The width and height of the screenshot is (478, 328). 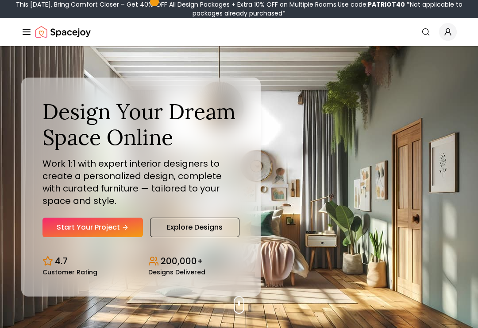 I want to click on h1: Design Your Dream Space Online, so click(x=141, y=124).